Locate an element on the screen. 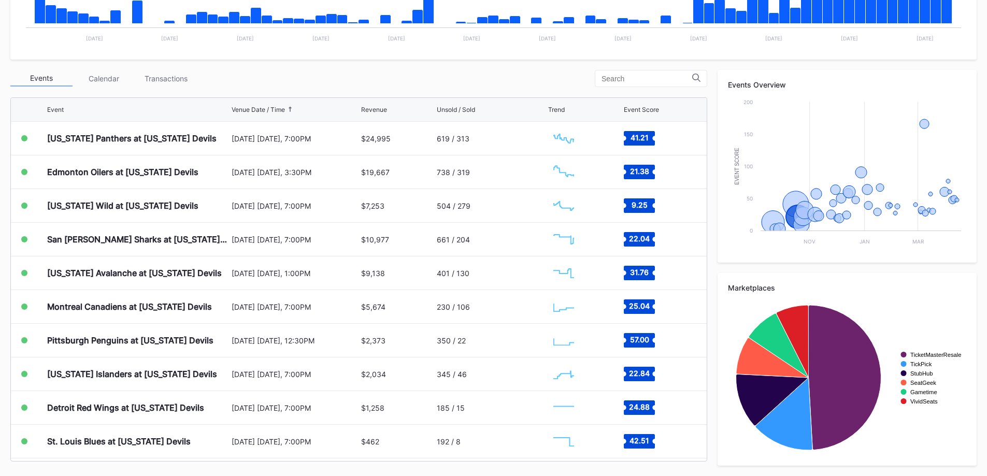 This screenshot has height=476, width=987. div: 192 / 8 is located at coordinates (449, 442).